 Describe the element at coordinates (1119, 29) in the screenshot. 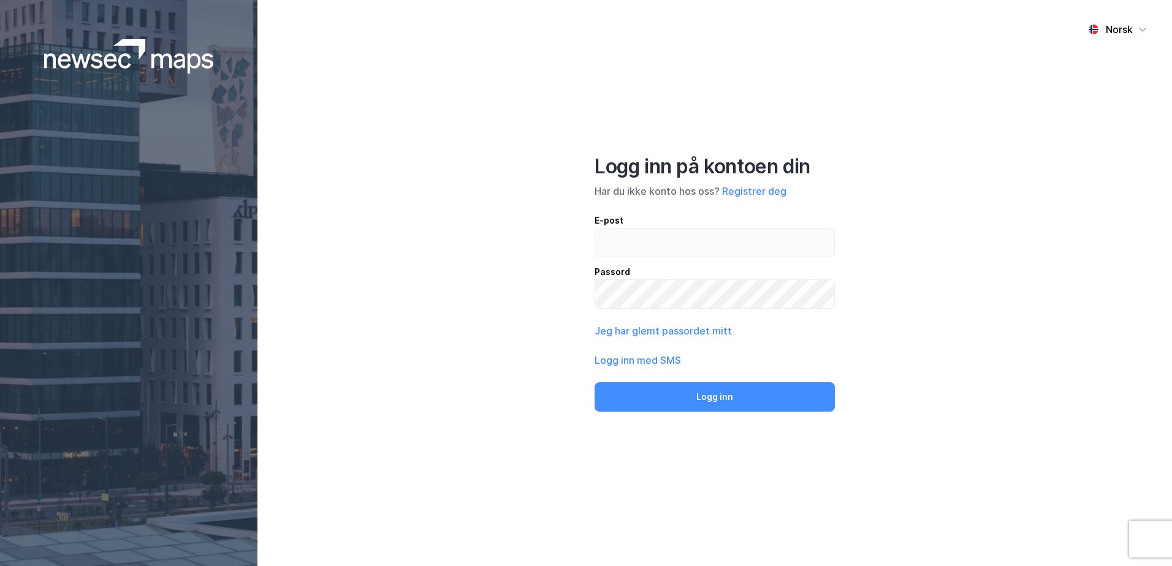

I see `div: Norsk` at that location.